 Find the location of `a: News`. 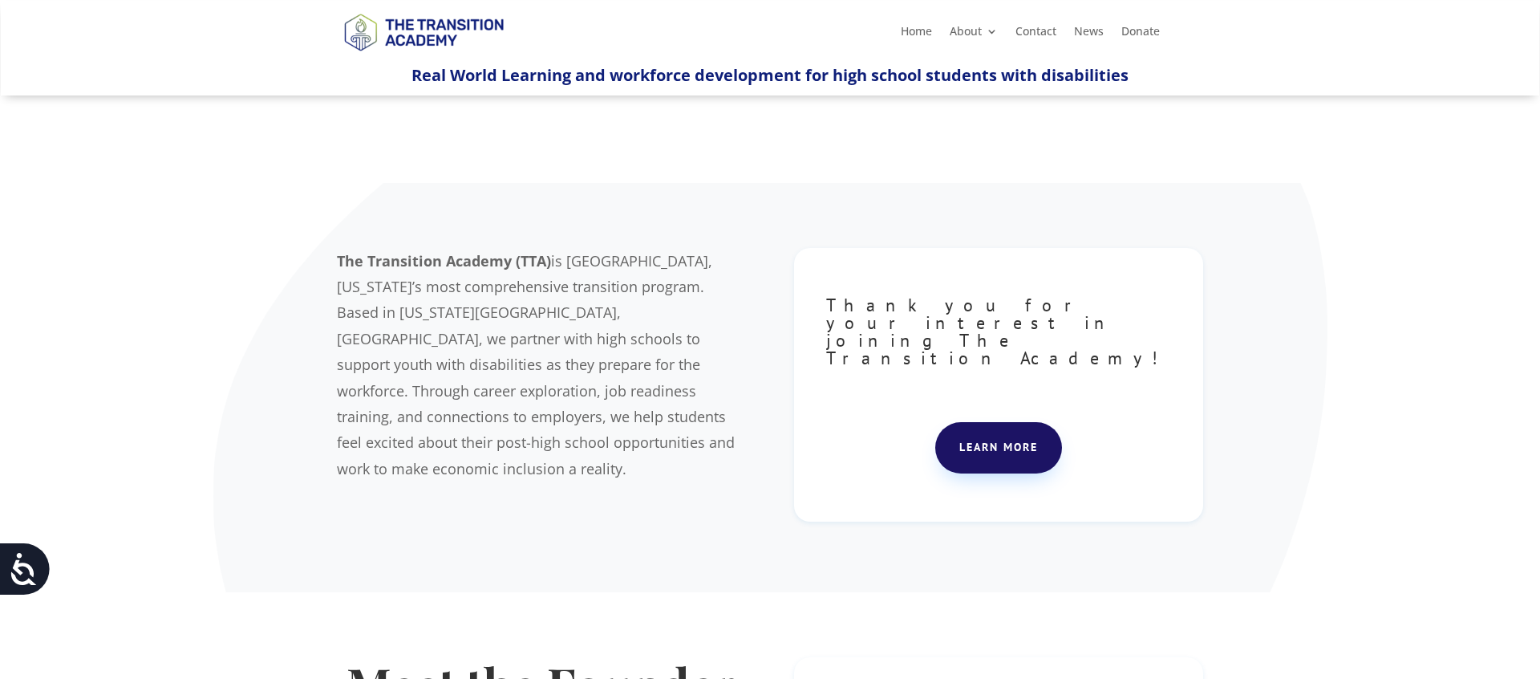

a: News is located at coordinates (1089, 34).